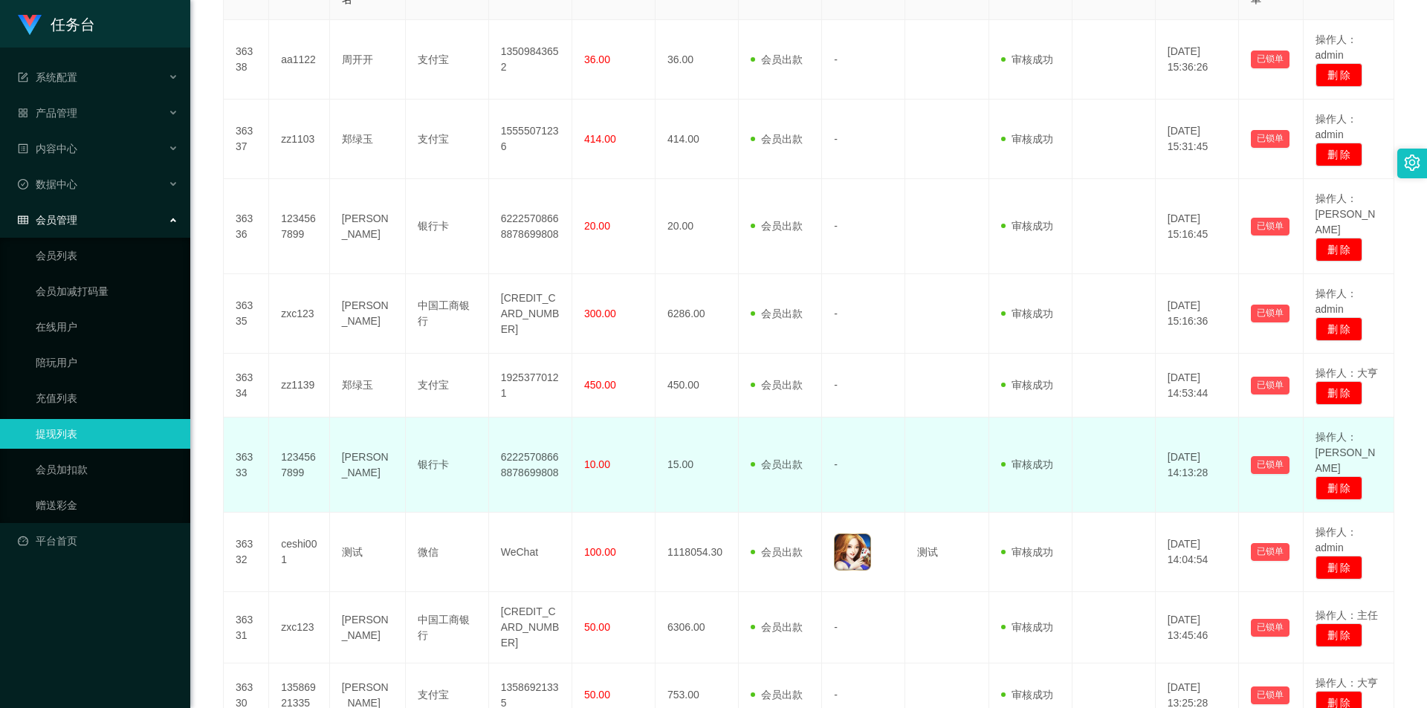  Describe the element at coordinates (697, 628) in the screenshot. I see `td: 6306.00` at that location.